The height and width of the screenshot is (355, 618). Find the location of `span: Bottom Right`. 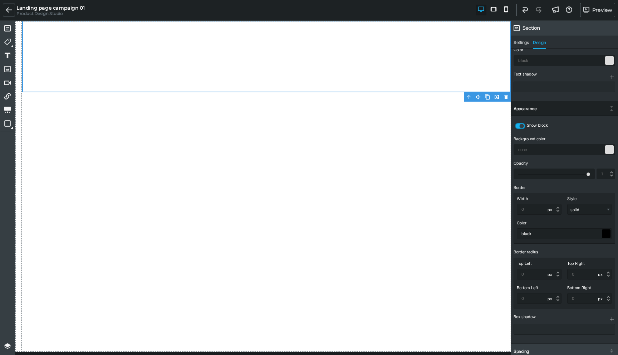

span: Bottom Right is located at coordinates (579, 288).